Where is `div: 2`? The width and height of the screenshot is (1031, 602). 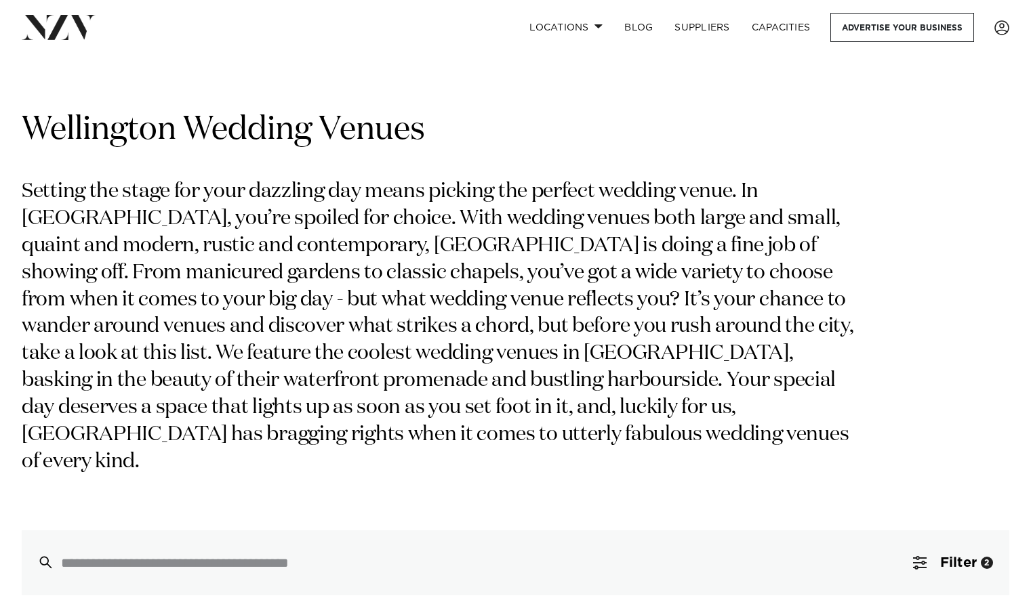
div: 2 is located at coordinates (987, 563).